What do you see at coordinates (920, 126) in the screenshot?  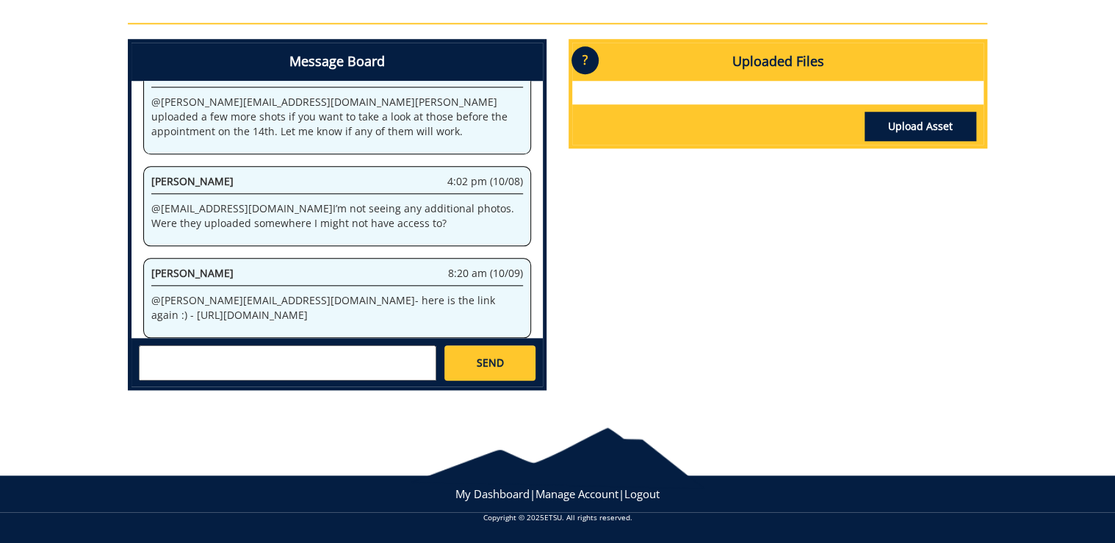 I see `a: Upload Asset` at bounding box center [920, 126].